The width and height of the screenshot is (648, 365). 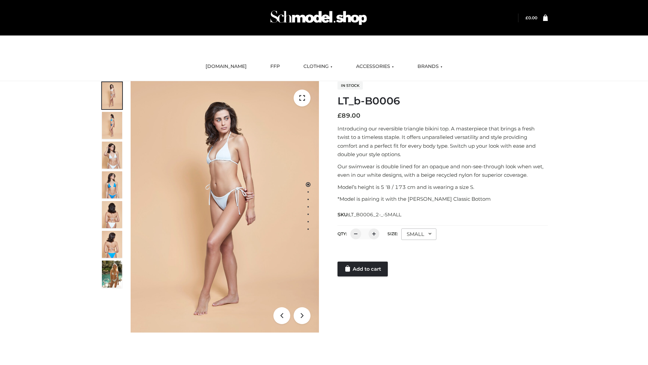 What do you see at coordinates (112, 96) in the screenshot?
I see `img: ArielClassicBikiniTop_CloudNine_AzureSky_OW114ECO_1-scaled.jpg` at bounding box center [112, 96].